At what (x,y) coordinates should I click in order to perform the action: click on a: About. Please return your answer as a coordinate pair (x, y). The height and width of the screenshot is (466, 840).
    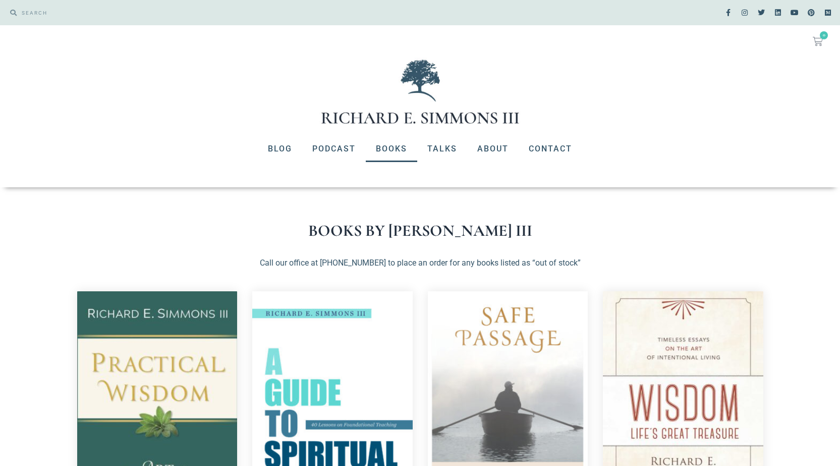
    Looking at the image, I should click on (493, 149).